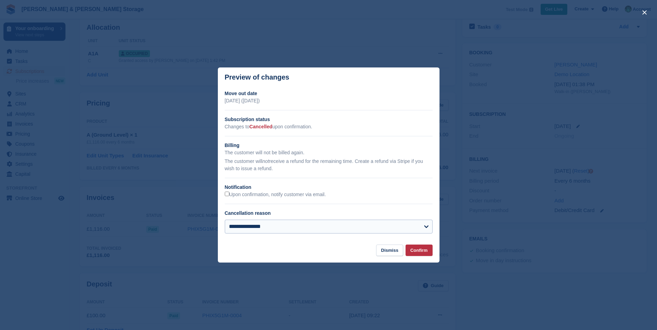 The height and width of the screenshot is (330, 657). What do you see at coordinates (329, 145) in the screenshot?
I see `h2: Billing` at bounding box center [329, 145].